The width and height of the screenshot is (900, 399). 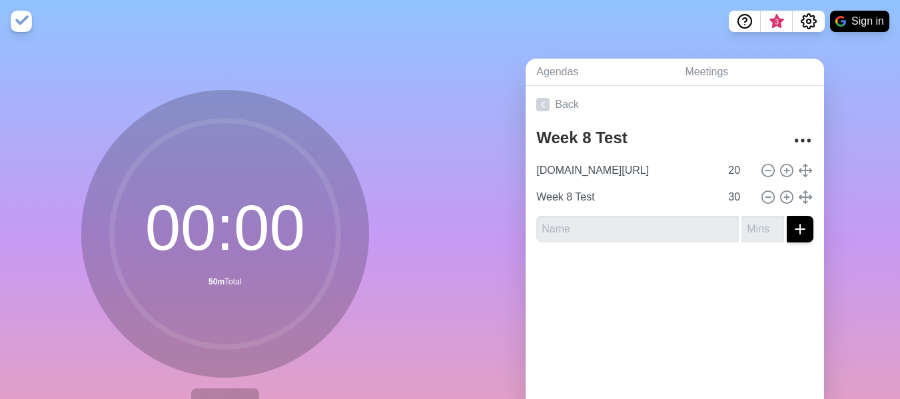 I want to click on a: Meetings, so click(x=749, y=72).